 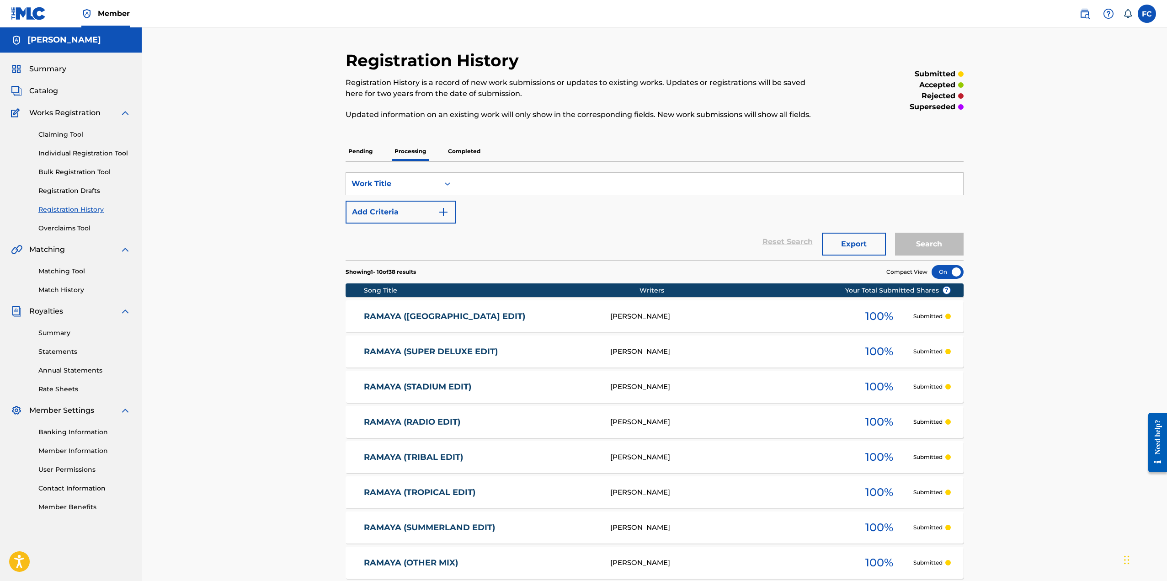 I want to click on span: Royalties, so click(x=46, y=311).